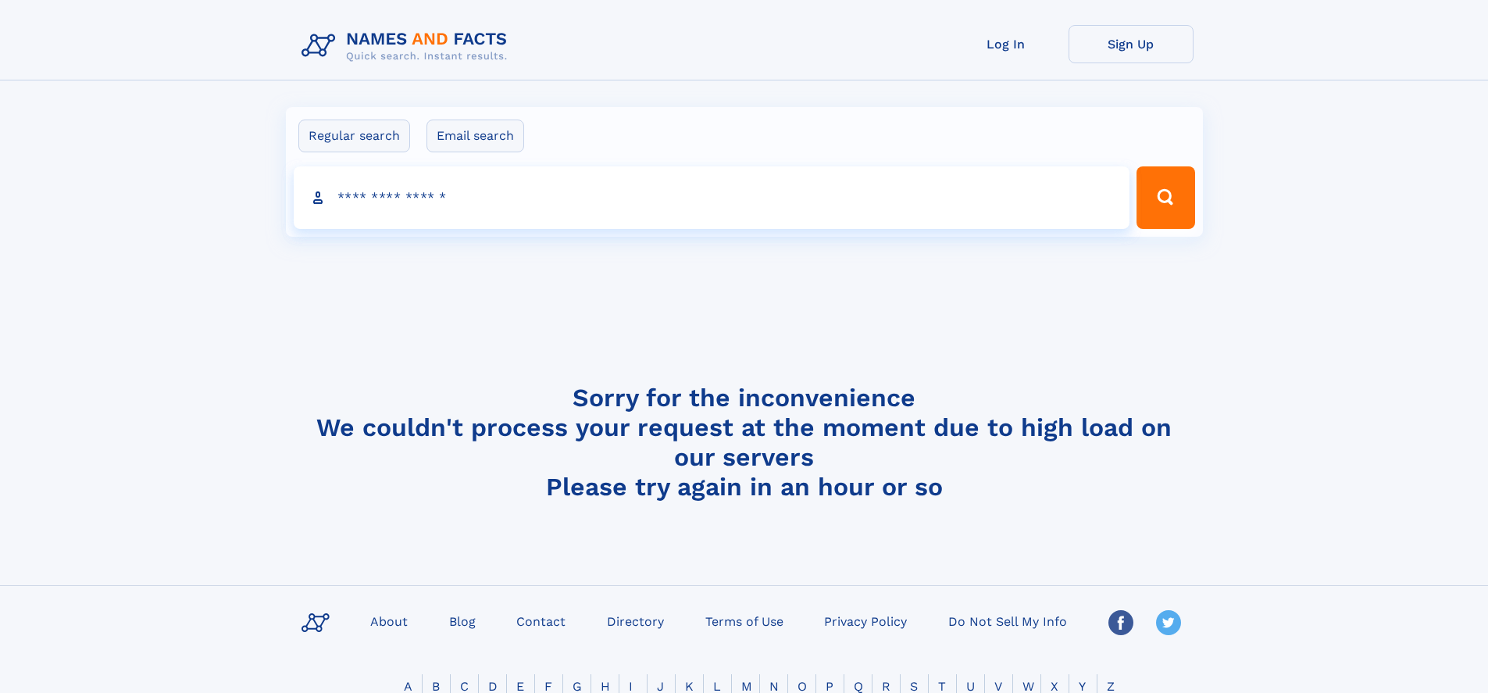 This screenshot has height=693, width=1488. Describe the element at coordinates (1169, 623) in the screenshot. I see `img: Twitter` at that location.